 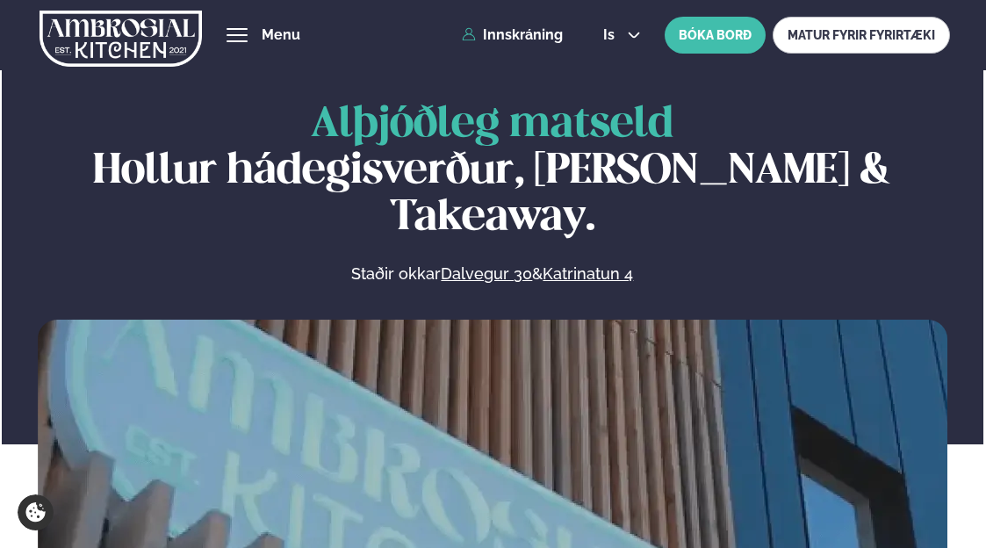 I want to click on a: MATUR FYRIR FYRIRTÆKI, so click(x=862, y=35).